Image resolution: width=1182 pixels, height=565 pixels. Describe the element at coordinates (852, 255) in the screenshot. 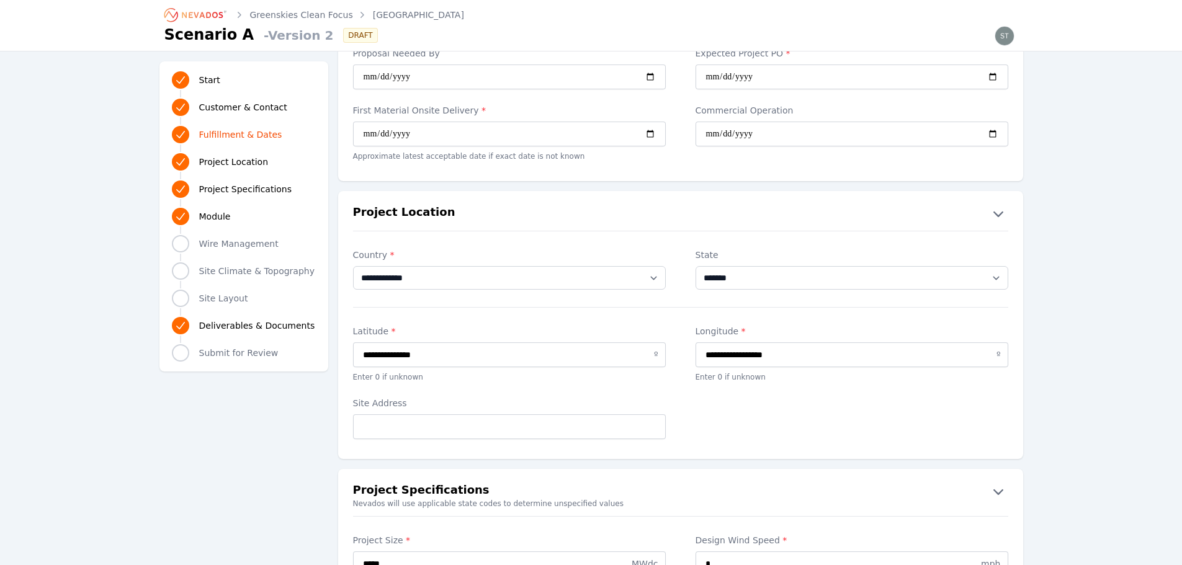

I see `label: State` at that location.